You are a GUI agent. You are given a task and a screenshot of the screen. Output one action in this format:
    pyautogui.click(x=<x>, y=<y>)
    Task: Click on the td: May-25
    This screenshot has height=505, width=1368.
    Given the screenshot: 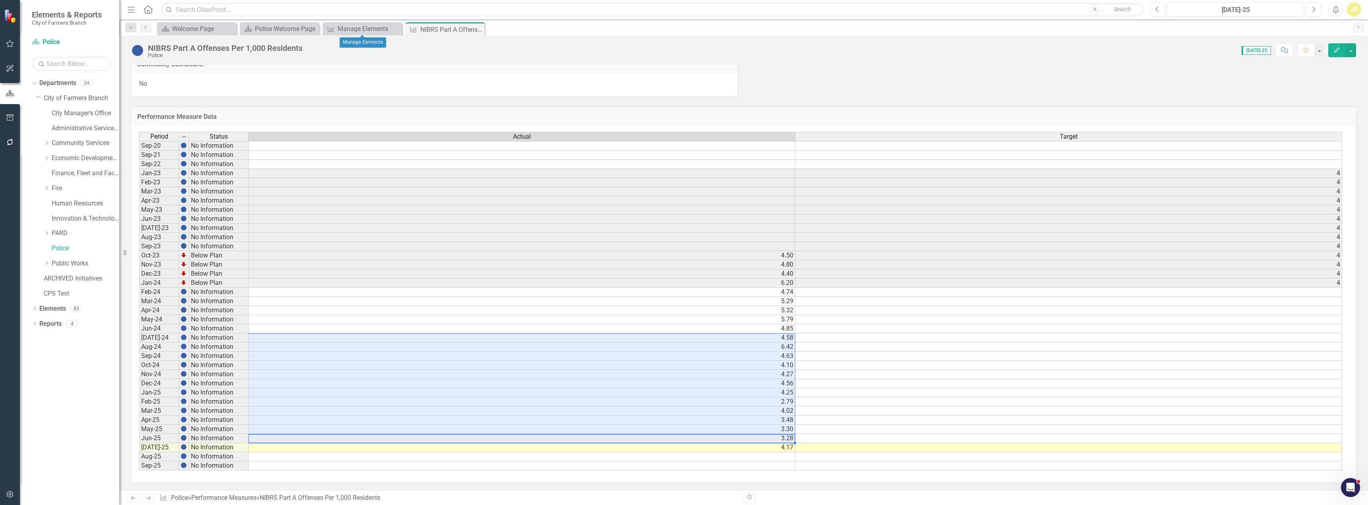 What is the action you would take?
    pyautogui.click(x=159, y=429)
    